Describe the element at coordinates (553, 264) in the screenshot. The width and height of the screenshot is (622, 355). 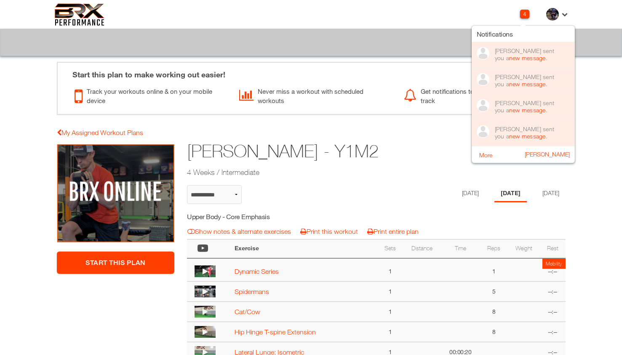
I see `td: Mobility` at that location.